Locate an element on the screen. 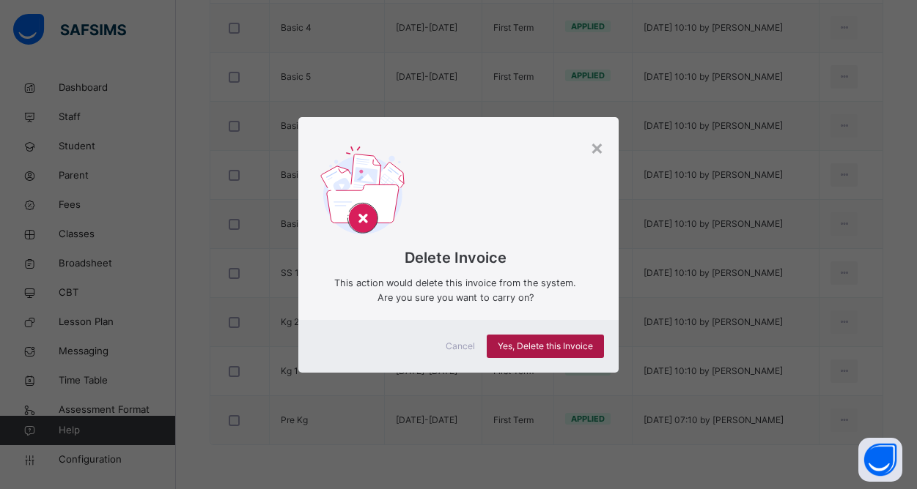 Image resolution: width=917 pixels, height=489 pixels. span: Yes, Delete this Invoice is located at coordinates (545, 347).